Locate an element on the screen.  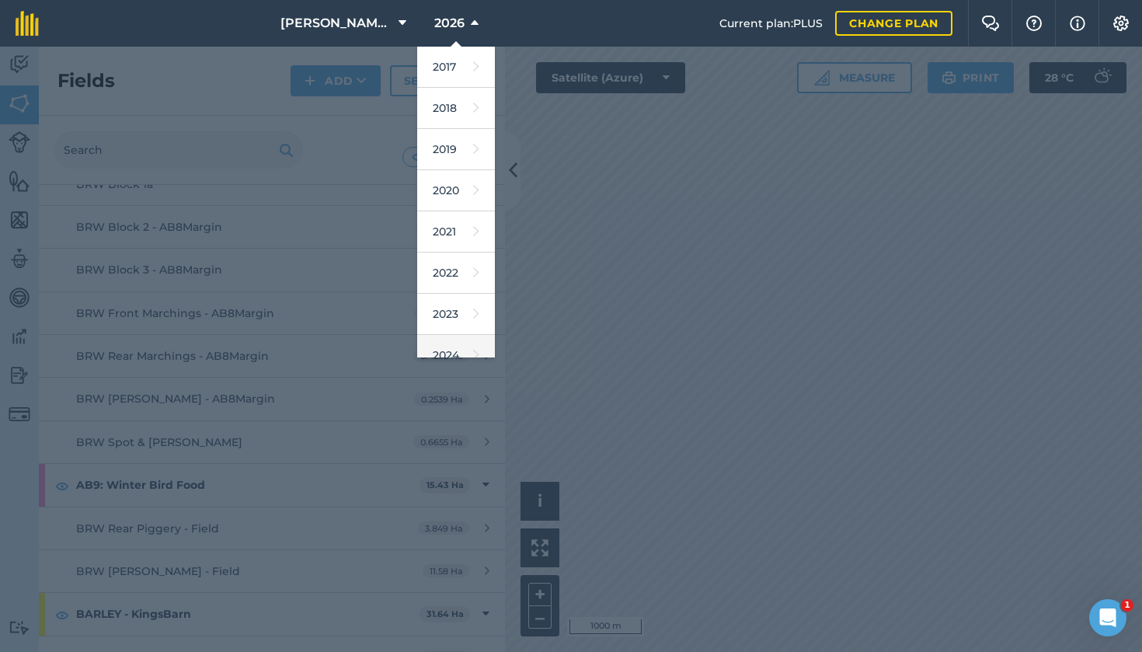
a: 2020 is located at coordinates (456, 190).